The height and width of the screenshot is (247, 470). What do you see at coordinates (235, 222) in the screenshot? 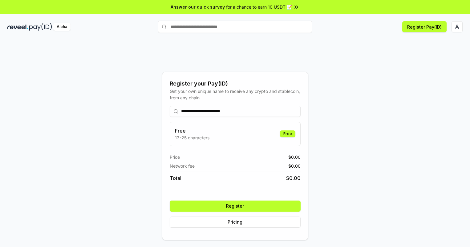
I see `button: Pricing` at bounding box center [235, 222].